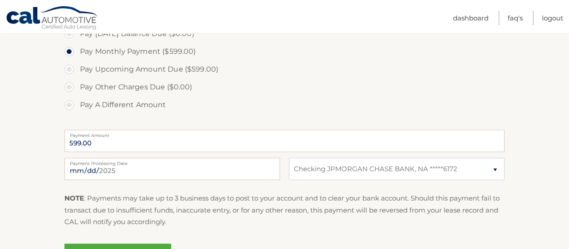 The height and width of the screenshot is (249, 569). Describe the element at coordinates (515, 18) in the screenshot. I see `a: FAQ's` at that location.